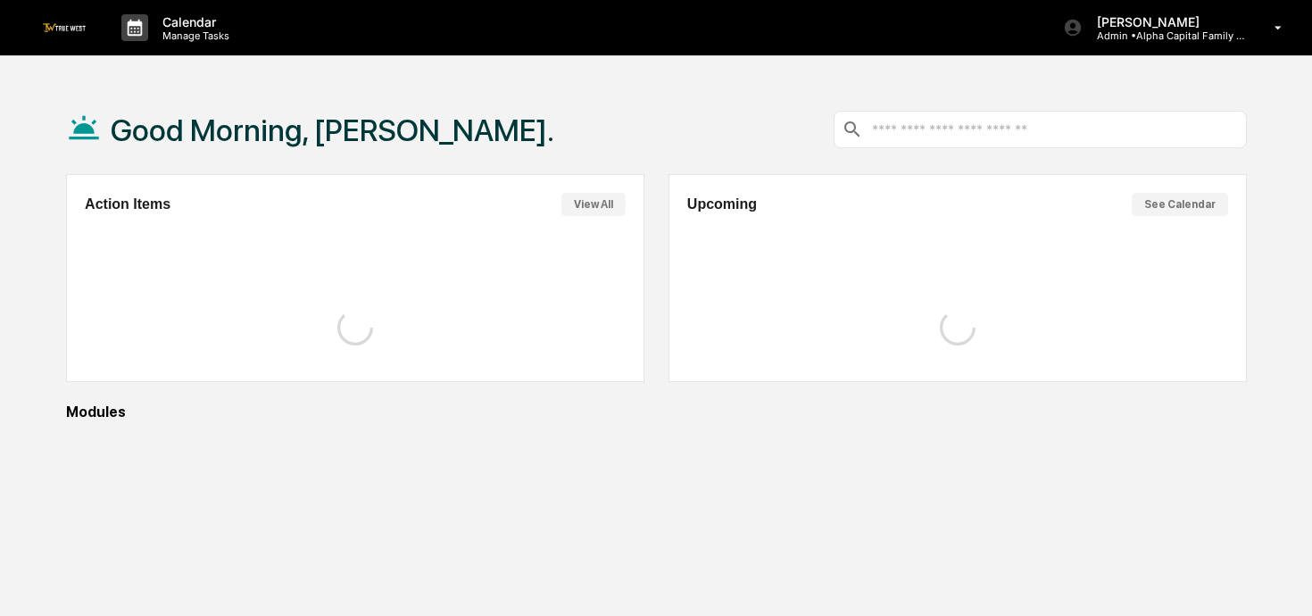 The width and height of the screenshot is (1312, 616). I want to click on p: Admin • Alpha Capital Family Office, so click(1166, 36).